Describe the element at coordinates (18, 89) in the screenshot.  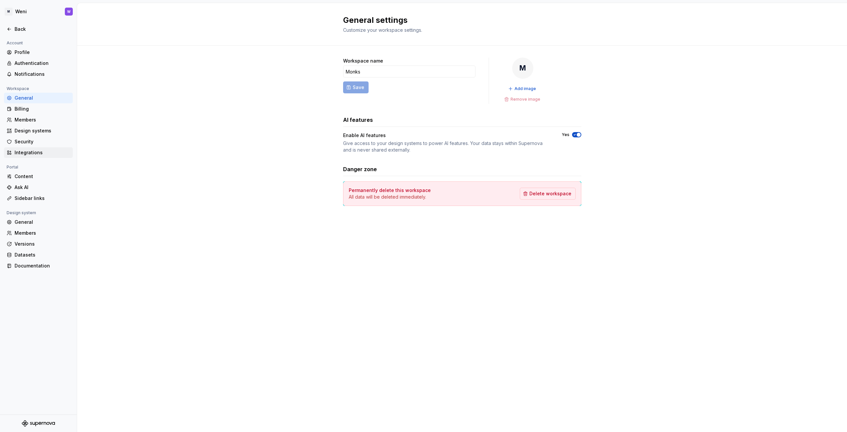
I see `div: Workspace` at that location.